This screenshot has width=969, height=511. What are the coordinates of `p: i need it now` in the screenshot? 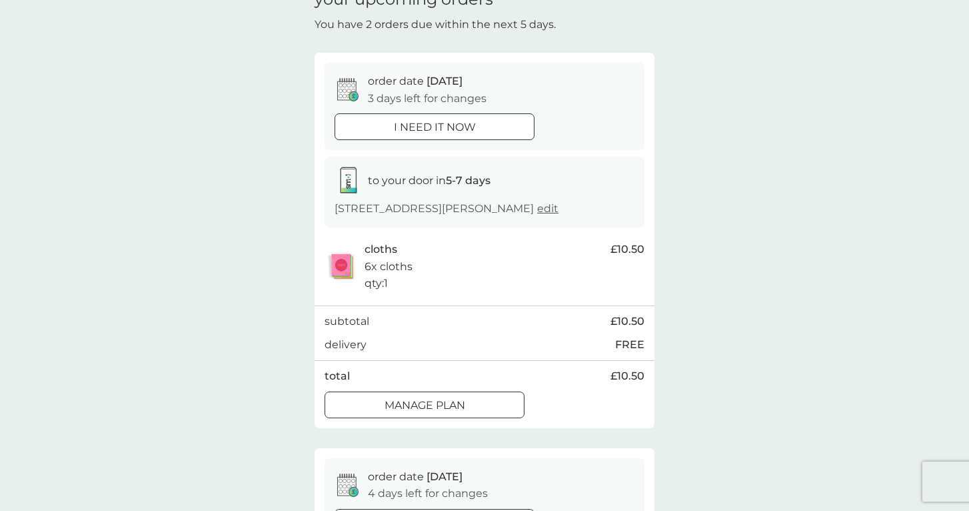 It's located at (435, 127).